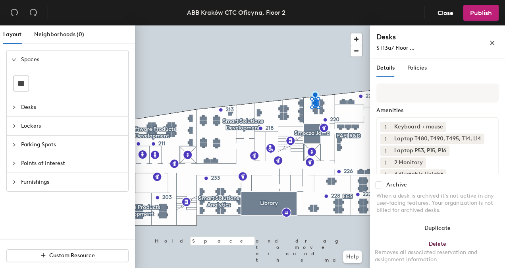 The image size is (505, 268). What do you see at coordinates (438, 110) in the screenshot?
I see `div: Amenities` at bounding box center [438, 110].